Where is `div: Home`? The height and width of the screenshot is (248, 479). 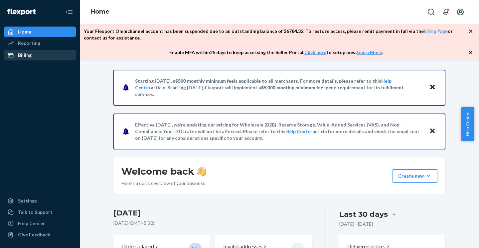
div: Home is located at coordinates (25, 32).